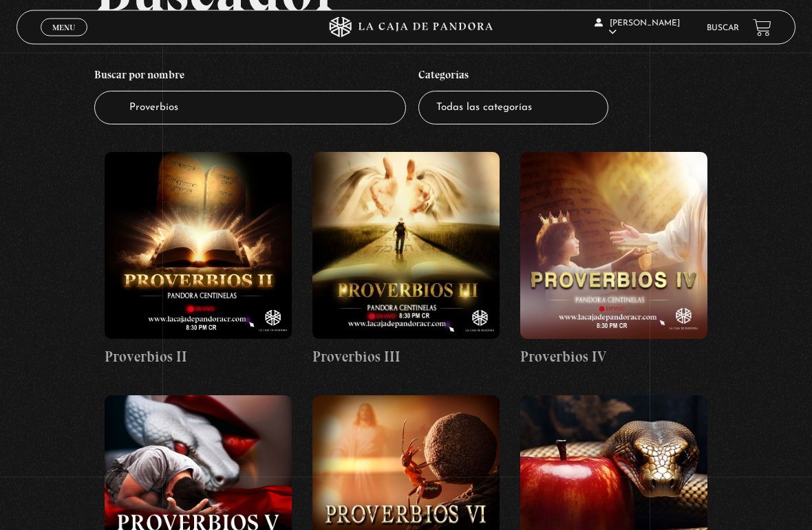  What do you see at coordinates (762, 28) in the screenshot?
I see `a: View your shopping cart` at bounding box center [762, 28].